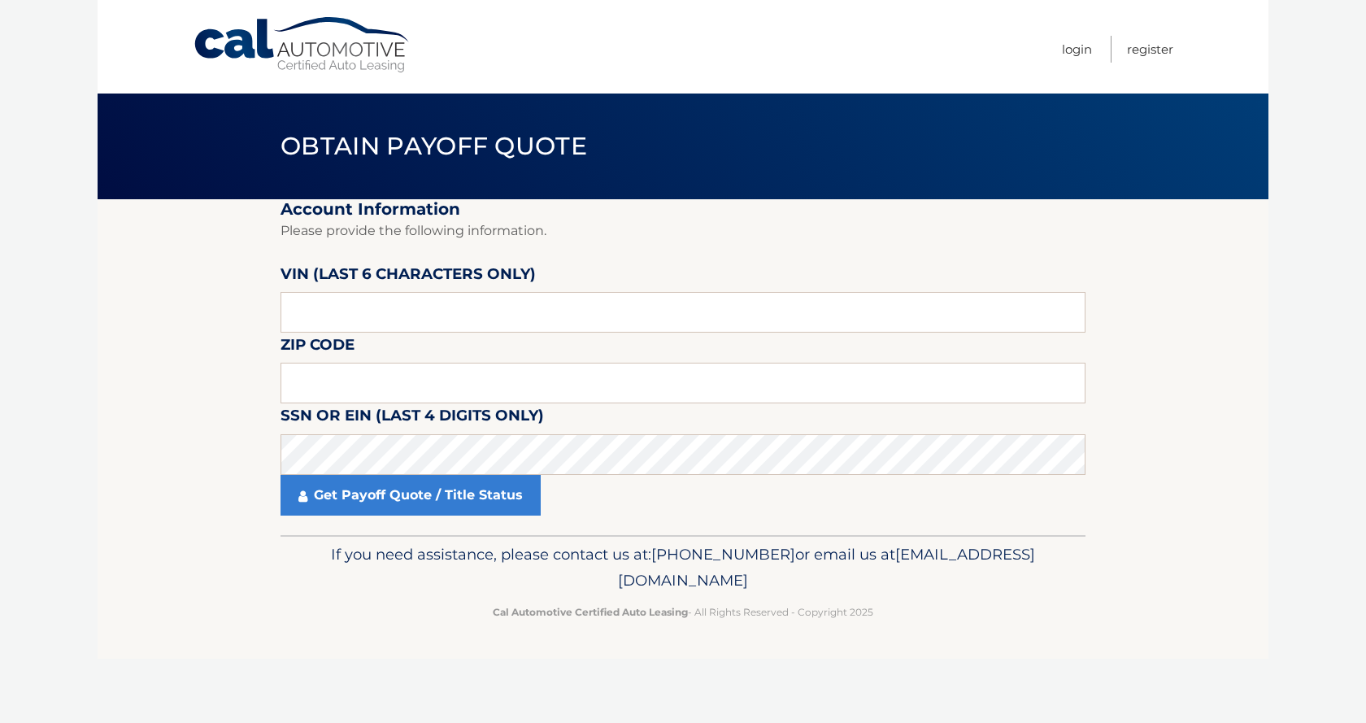  I want to click on p: - All Rights Reserved - Copyright 2025, so click(683, 611).